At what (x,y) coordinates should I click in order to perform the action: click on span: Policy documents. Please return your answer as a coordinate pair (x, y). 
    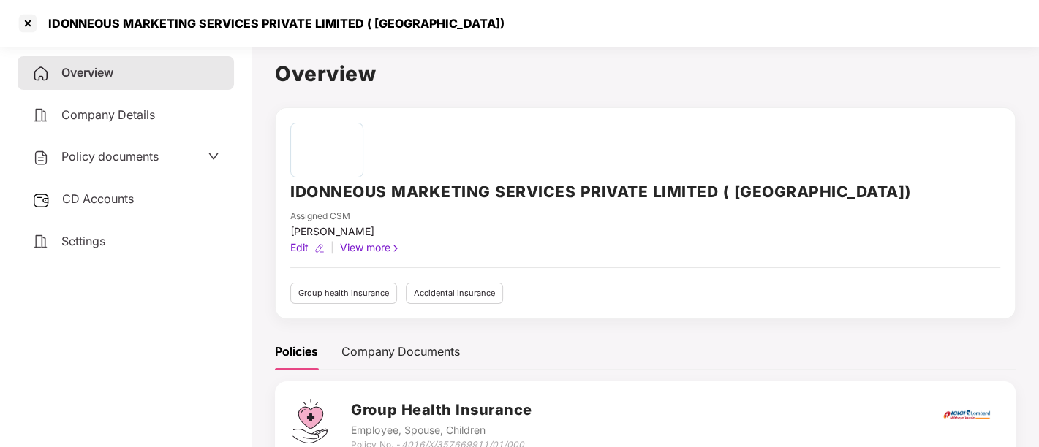
    Looking at the image, I should click on (110, 156).